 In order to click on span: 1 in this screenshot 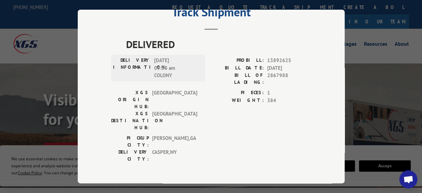, I will do `click(289, 93)`.